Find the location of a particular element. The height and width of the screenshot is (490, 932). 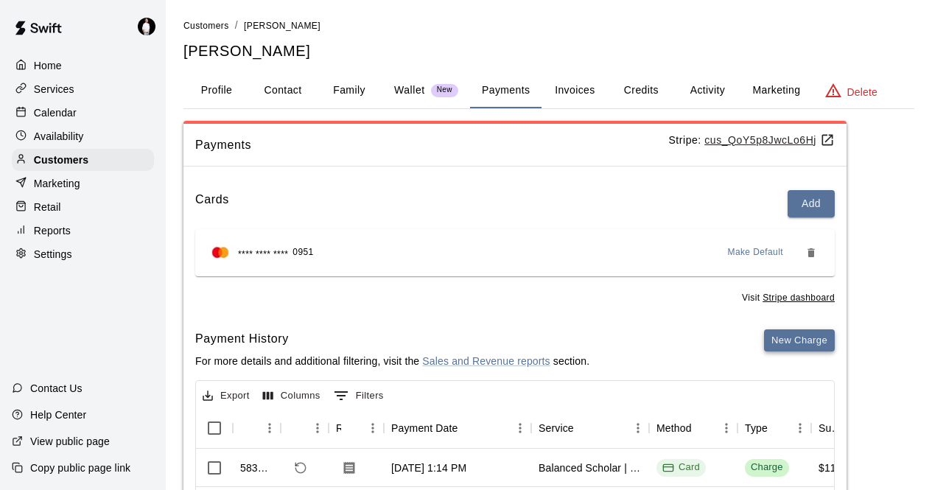

a: Marketing is located at coordinates (83, 184).